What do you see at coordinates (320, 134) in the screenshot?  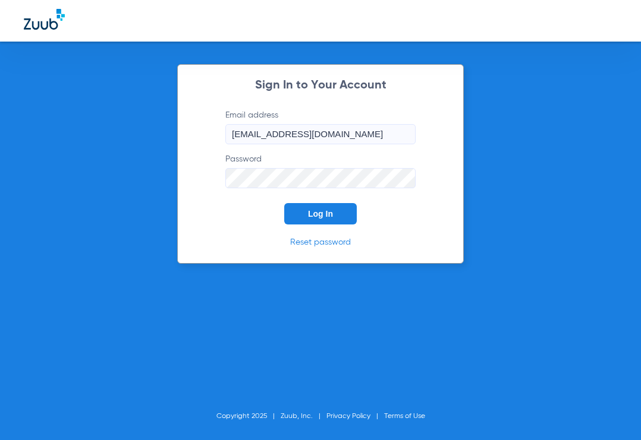 I see `input: Email address` at bounding box center [320, 134].